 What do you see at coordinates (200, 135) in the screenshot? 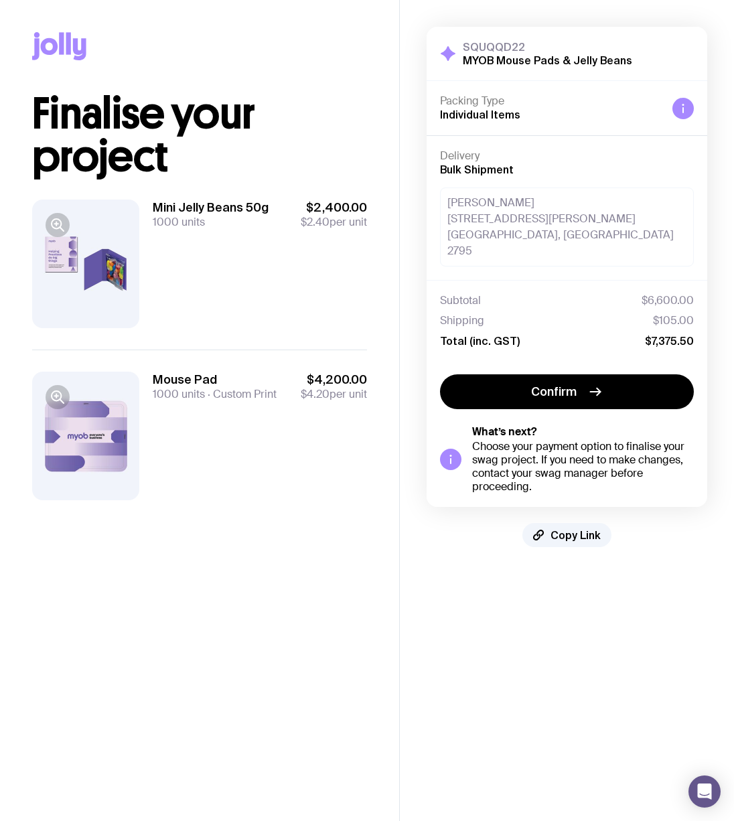
I see `h1: Finalise your project` at bounding box center [200, 135].